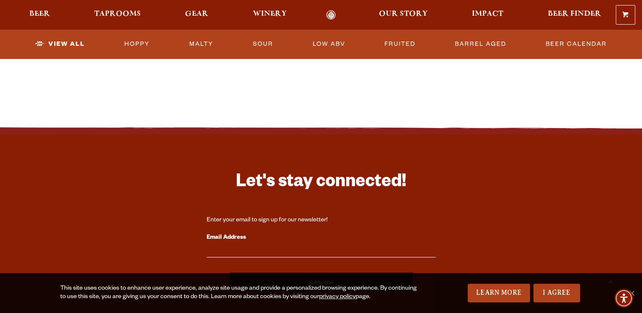  I want to click on a: I Agree, so click(557, 293).